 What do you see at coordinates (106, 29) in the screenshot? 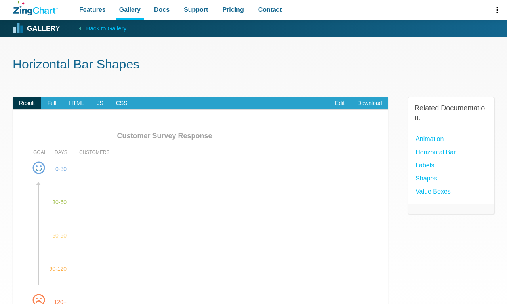
I see `span: Back to Gallery` at bounding box center [106, 29].